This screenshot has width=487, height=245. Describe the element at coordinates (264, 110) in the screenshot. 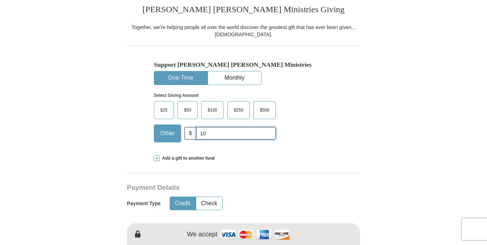

I see `span: $500` at that location.